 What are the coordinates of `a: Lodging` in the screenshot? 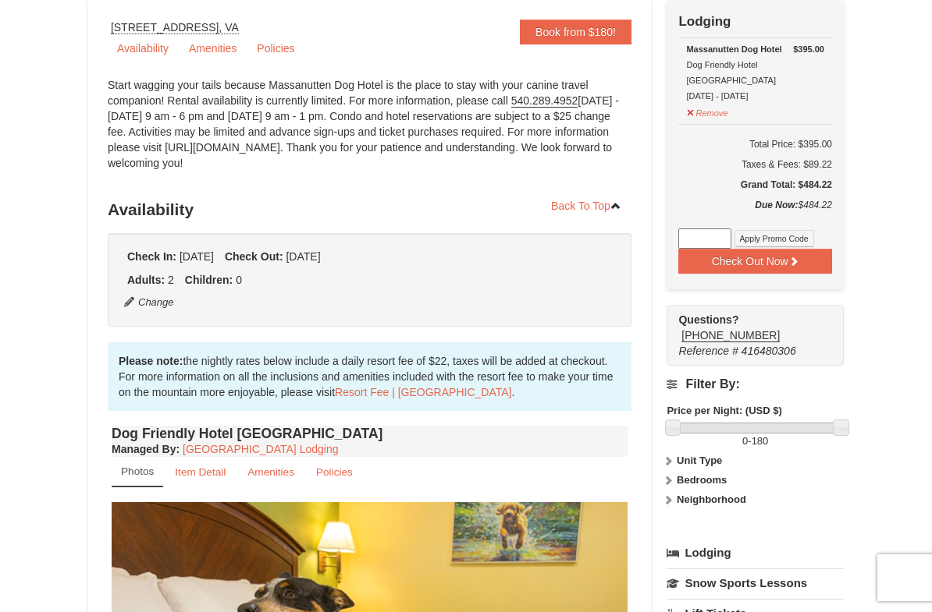 It's located at (754, 553).